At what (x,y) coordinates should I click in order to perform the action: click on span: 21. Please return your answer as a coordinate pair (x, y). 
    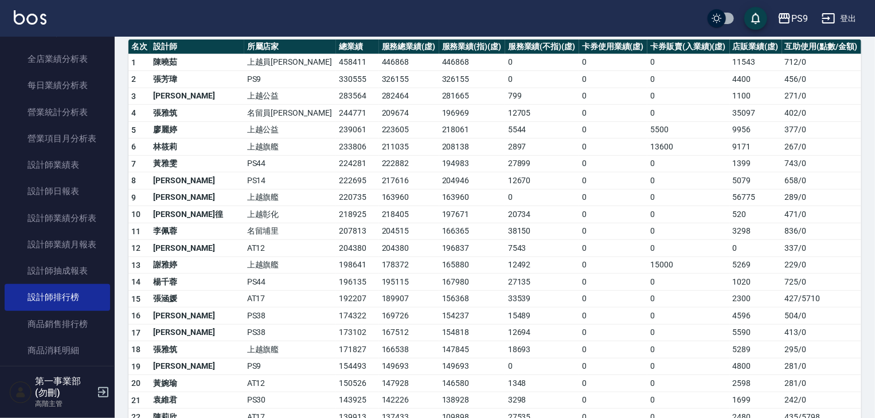
    Looking at the image, I should click on (136, 401).